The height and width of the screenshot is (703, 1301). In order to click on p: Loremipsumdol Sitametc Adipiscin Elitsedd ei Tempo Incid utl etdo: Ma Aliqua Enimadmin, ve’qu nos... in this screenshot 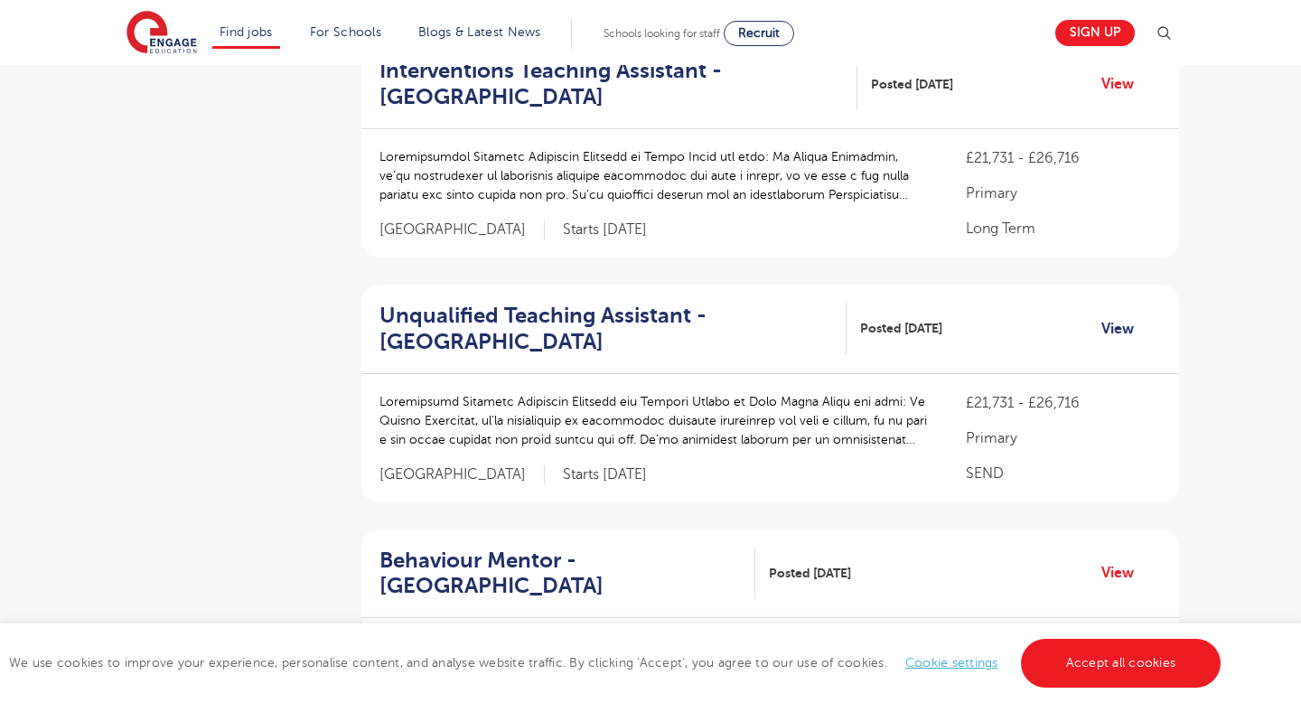, I will do `click(654, 175)`.